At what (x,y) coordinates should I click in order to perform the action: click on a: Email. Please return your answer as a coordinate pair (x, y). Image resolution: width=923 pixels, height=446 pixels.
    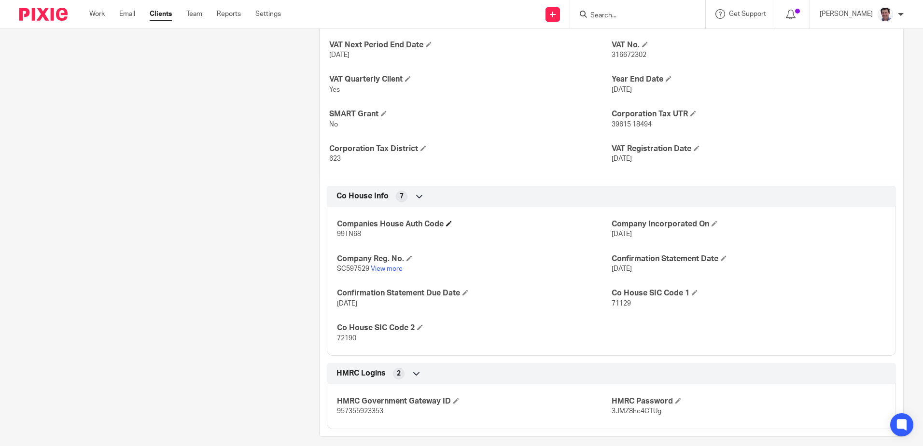
    Looking at the image, I should click on (127, 14).